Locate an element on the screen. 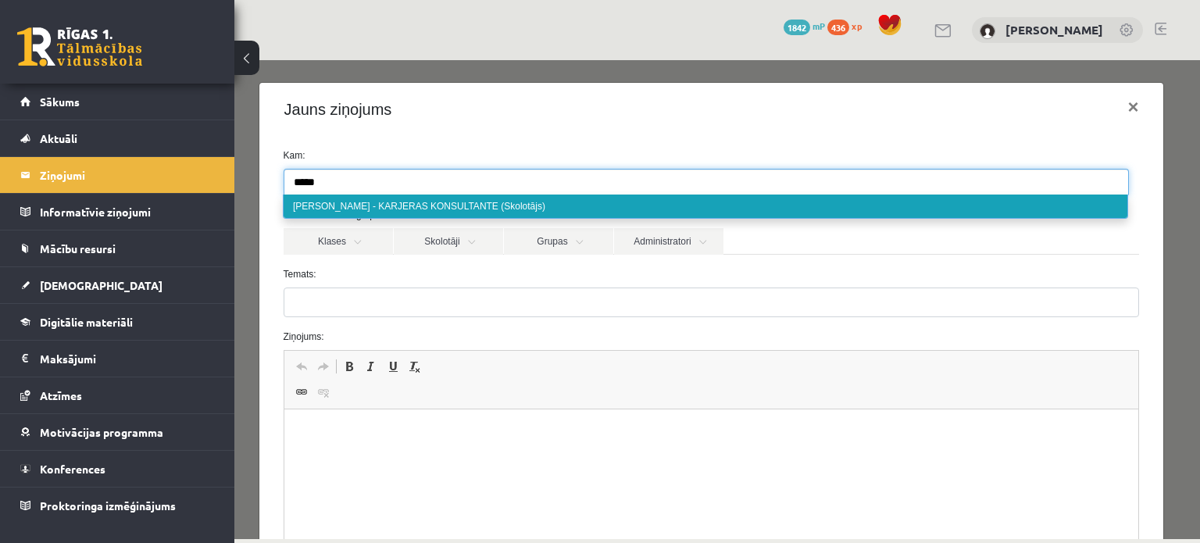 The image size is (1200, 543). span: Proktoringa izmēģinājums is located at coordinates (108, 505).